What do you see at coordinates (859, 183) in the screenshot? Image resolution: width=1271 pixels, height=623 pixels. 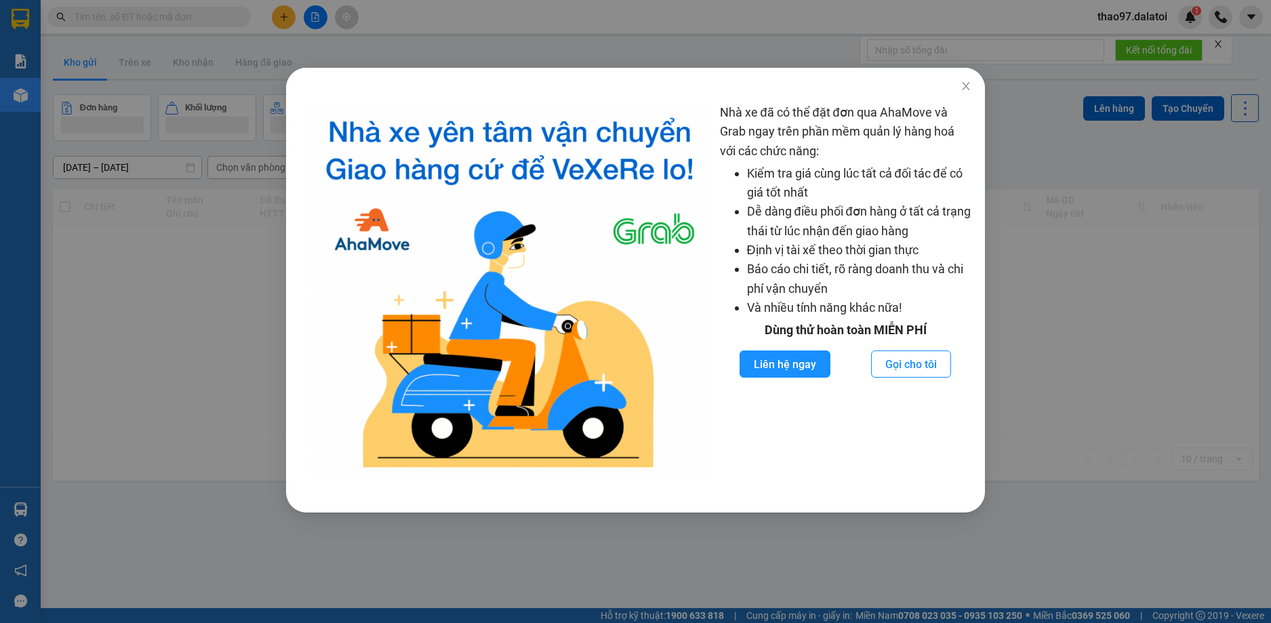 I see `li: Kiểm tra giá cùng lúc tất cả đối tác để có giá tốt nhất` at bounding box center [859, 183].